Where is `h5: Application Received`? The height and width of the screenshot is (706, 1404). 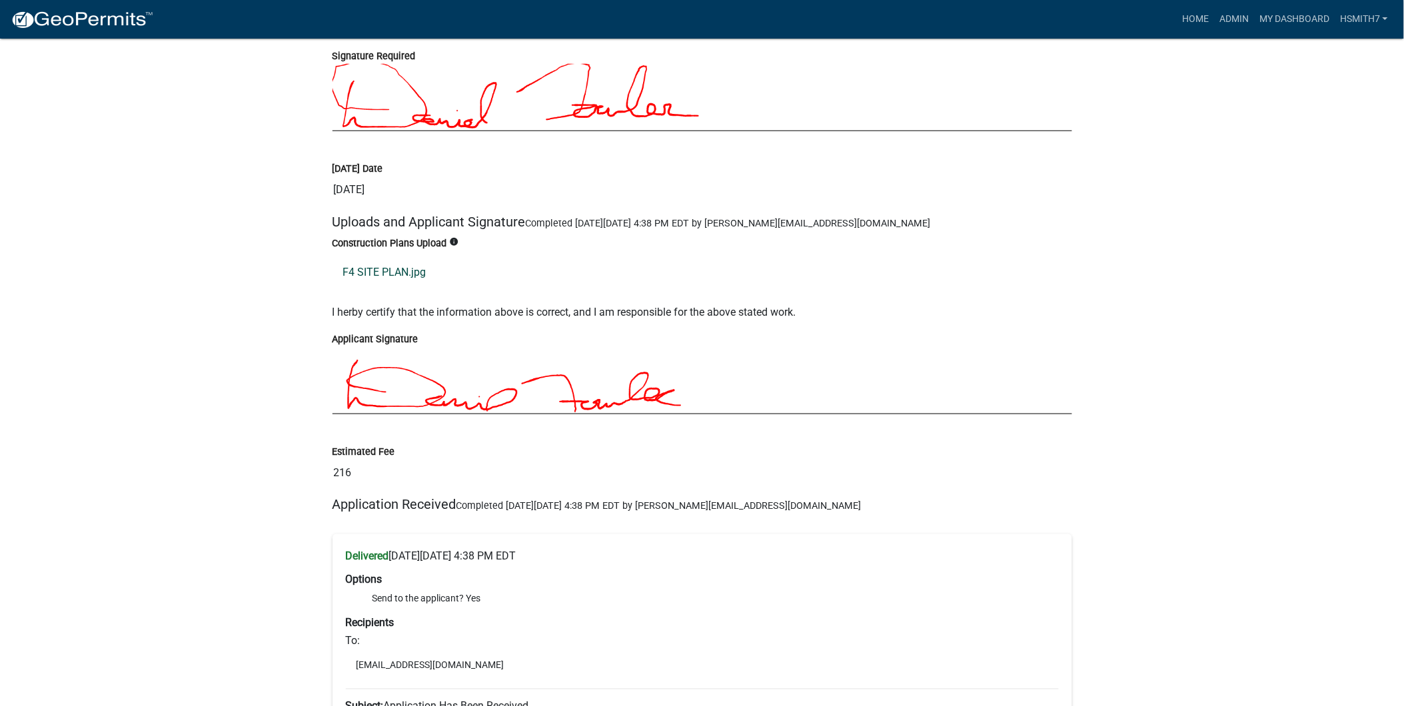 h5: Application Received is located at coordinates (702, 505).